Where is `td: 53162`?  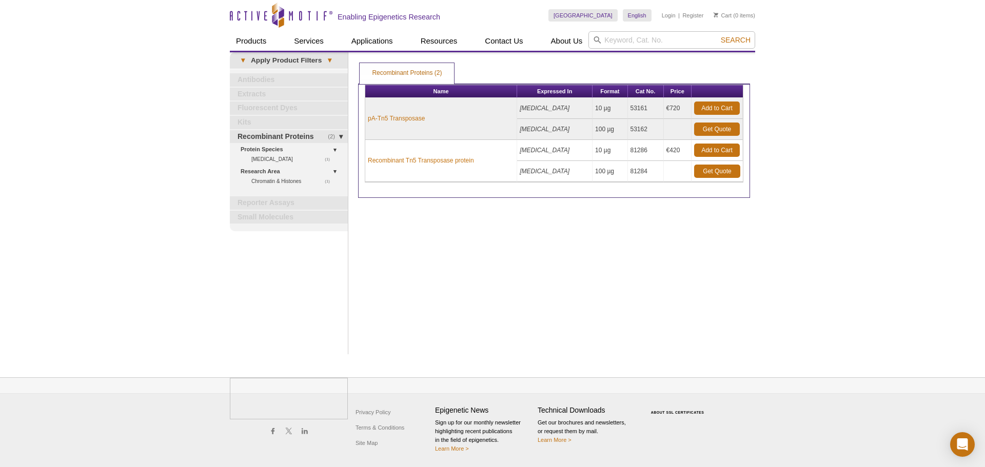
td: 53162 is located at coordinates (646, 129).